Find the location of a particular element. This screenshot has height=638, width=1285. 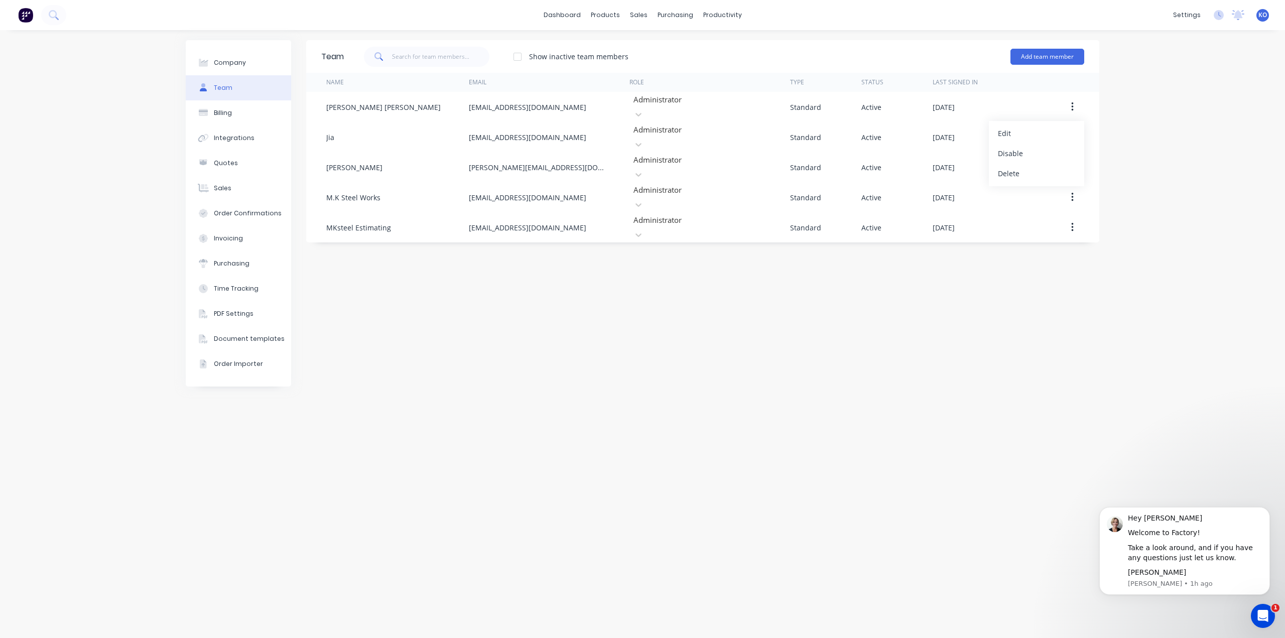

button: Integrations is located at coordinates (239, 138).